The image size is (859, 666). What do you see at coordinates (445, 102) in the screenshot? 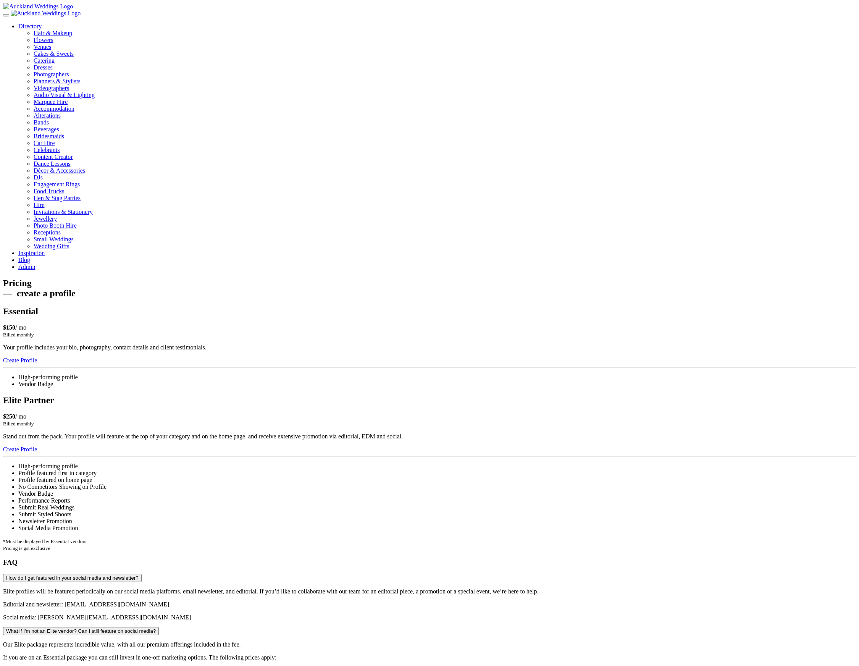
I see `div: Marquee Hire` at bounding box center [445, 102].